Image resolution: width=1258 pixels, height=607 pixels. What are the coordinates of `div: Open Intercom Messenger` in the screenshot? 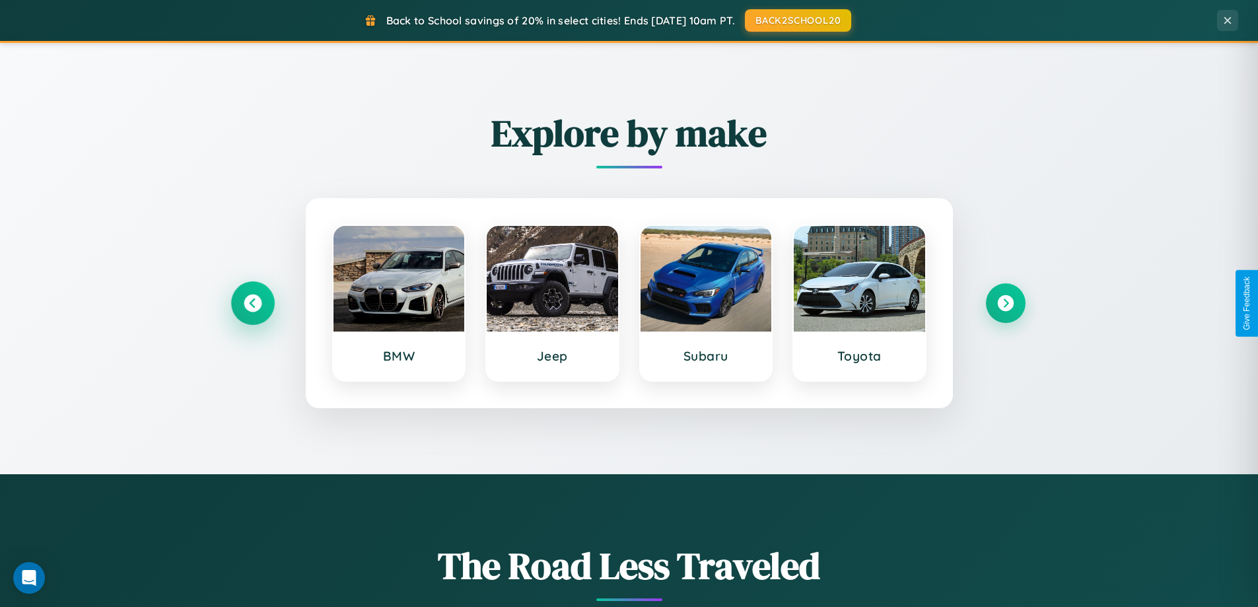 It's located at (29, 578).